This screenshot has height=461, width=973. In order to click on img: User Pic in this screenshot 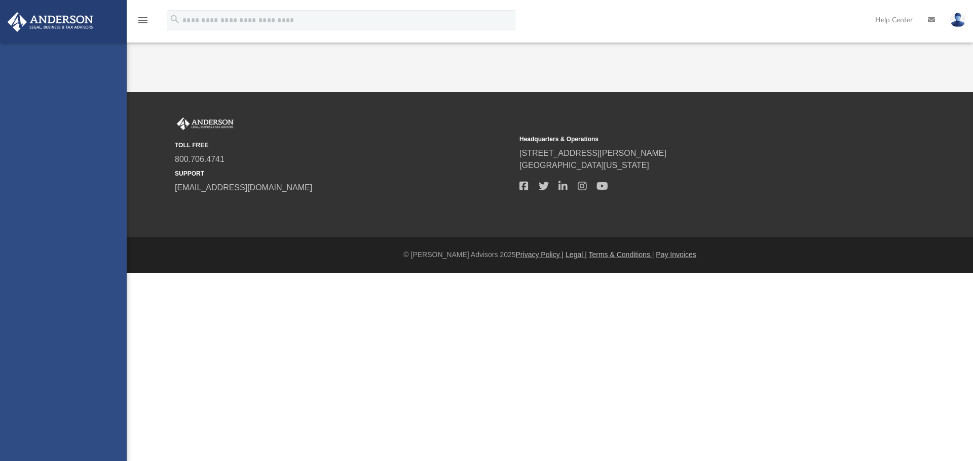, I will do `click(957, 20)`.